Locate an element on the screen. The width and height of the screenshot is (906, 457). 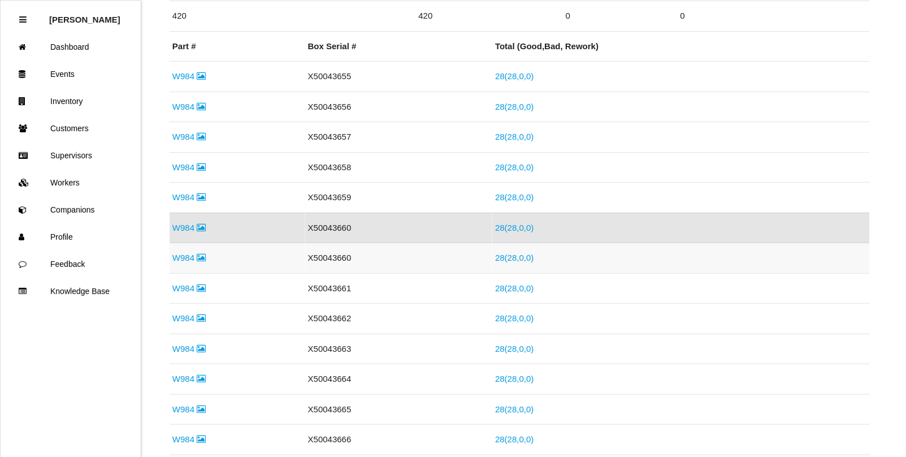
td: X50043657 is located at coordinates (399, 137).